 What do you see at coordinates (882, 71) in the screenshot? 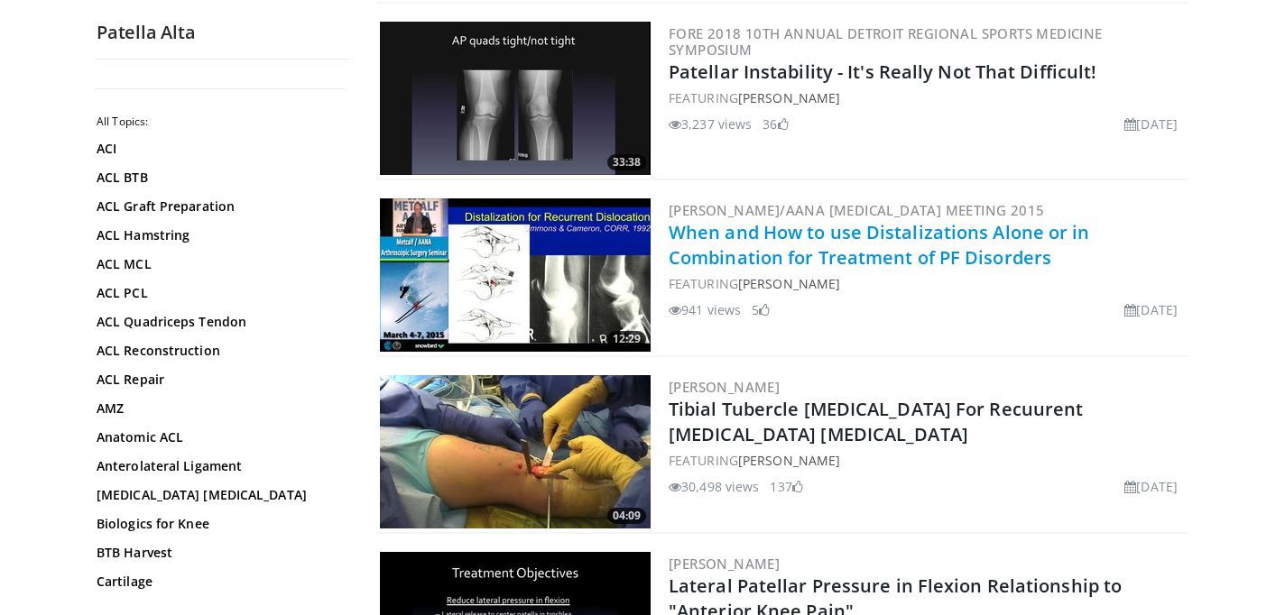
I see `a: Patellar Instability - It's Really Not That Difficult!` at bounding box center [882, 71].